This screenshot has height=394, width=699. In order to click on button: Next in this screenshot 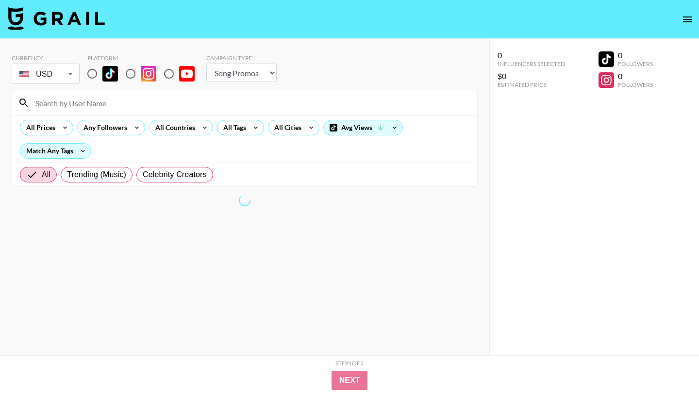, I will do `click(350, 381)`.